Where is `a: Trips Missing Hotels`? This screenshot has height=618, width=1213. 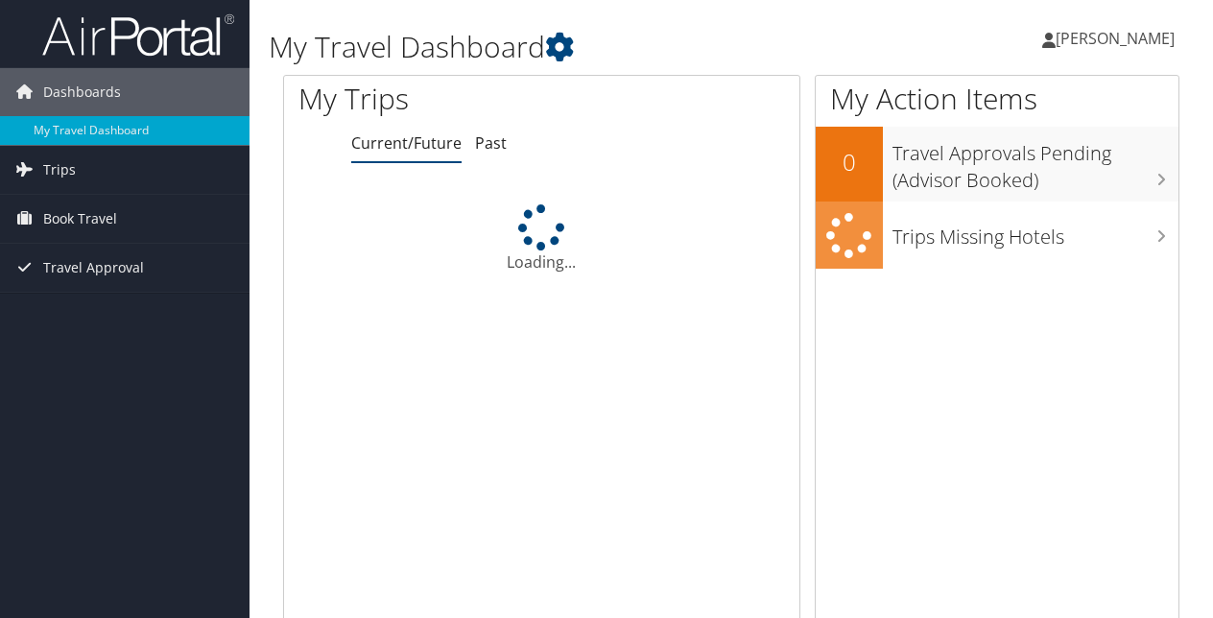 a: Trips Missing Hotels is located at coordinates (997, 235).